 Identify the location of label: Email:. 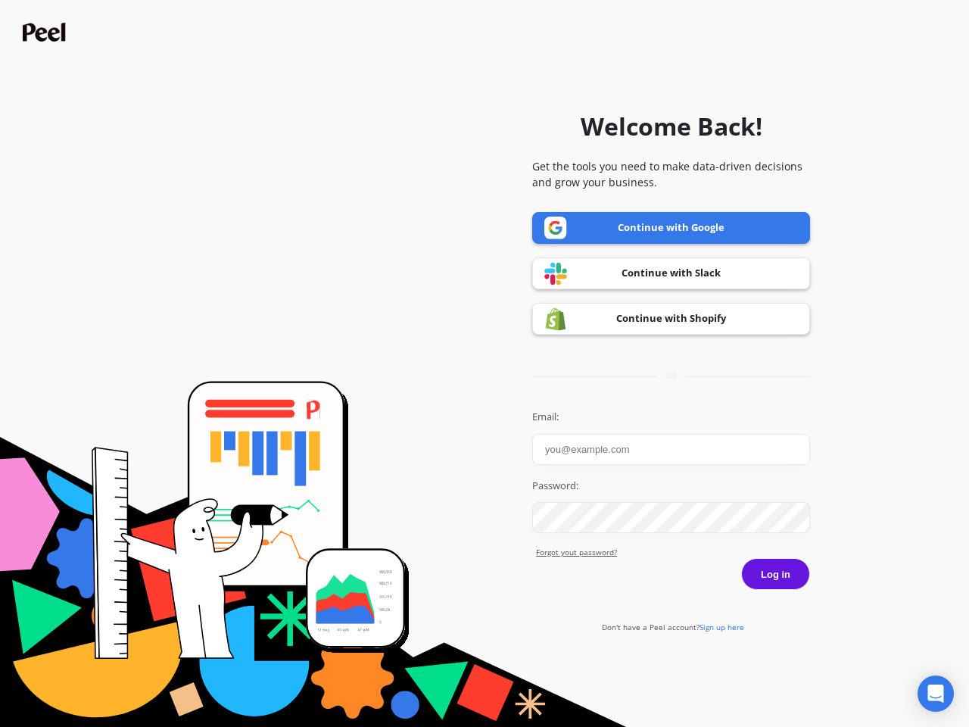
(671, 417).